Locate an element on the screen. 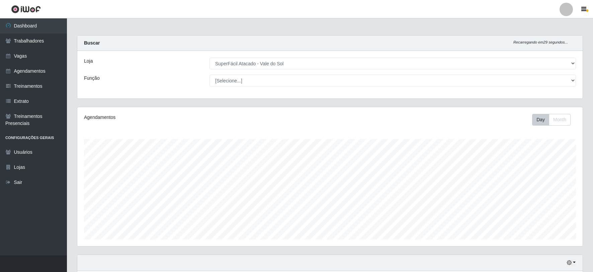 This screenshot has height=272, width=593. div: First group is located at coordinates (551, 119).